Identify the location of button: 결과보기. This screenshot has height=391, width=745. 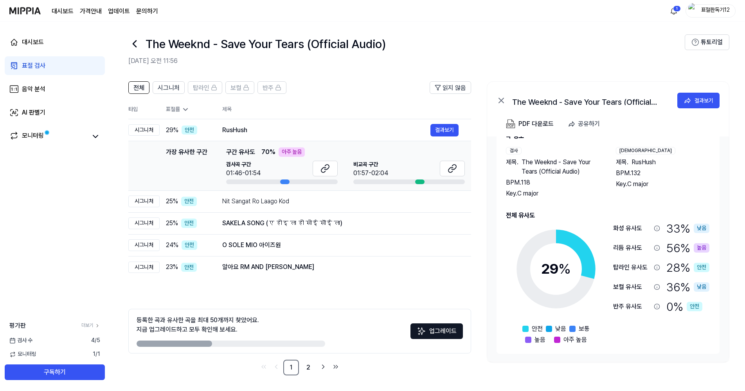
(698, 100).